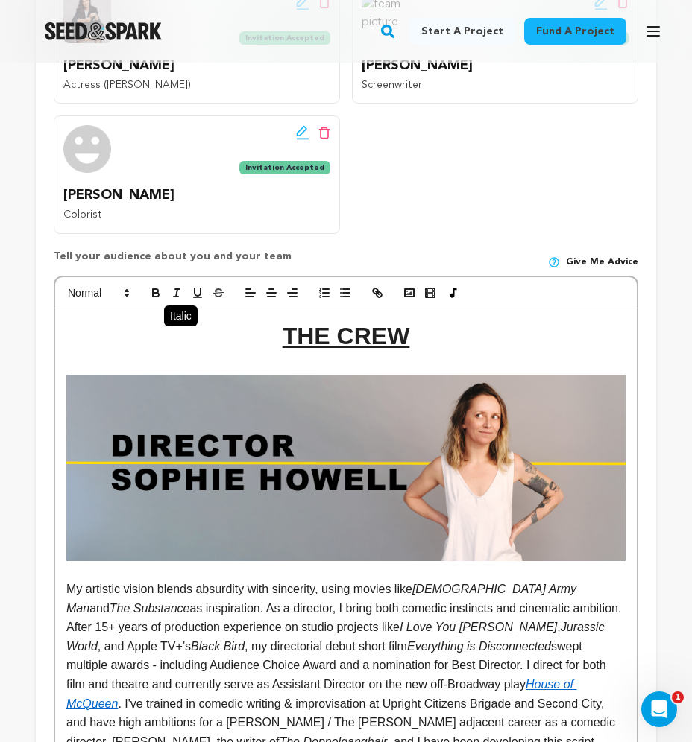 The image size is (692, 742). What do you see at coordinates (346, 468) in the screenshot?
I see `img: 1757441947-directors%20statement.jpg` at bounding box center [346, 468].